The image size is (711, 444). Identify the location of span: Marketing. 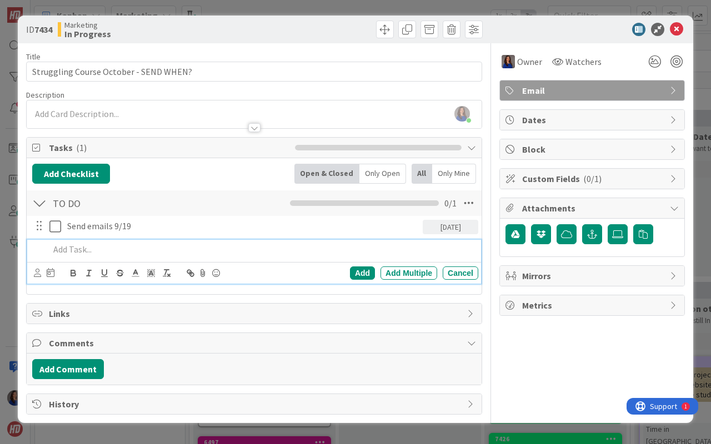
(88, 25).